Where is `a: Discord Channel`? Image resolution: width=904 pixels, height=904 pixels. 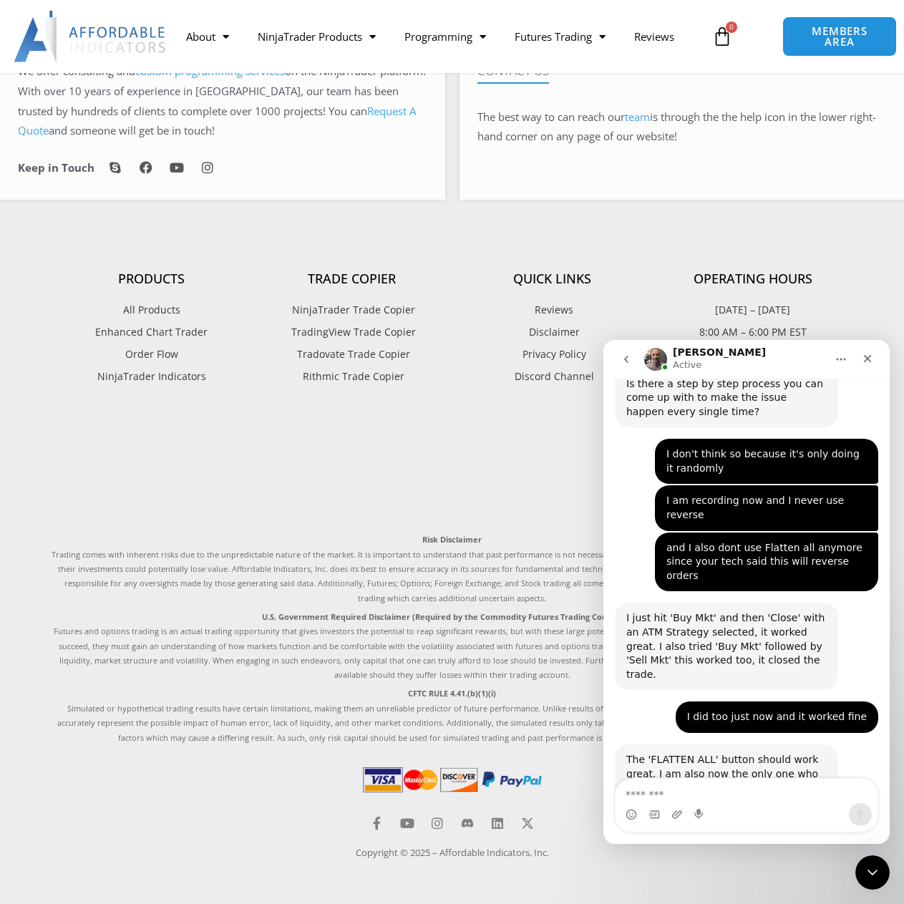 a: Discord Channel is located at coordinates (553, 377).